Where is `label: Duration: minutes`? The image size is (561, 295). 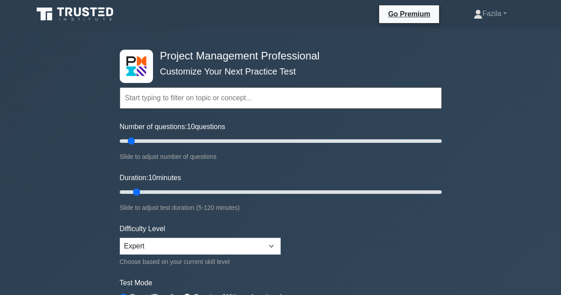
label: Duration: minutes is located at coordinates (150, 178).